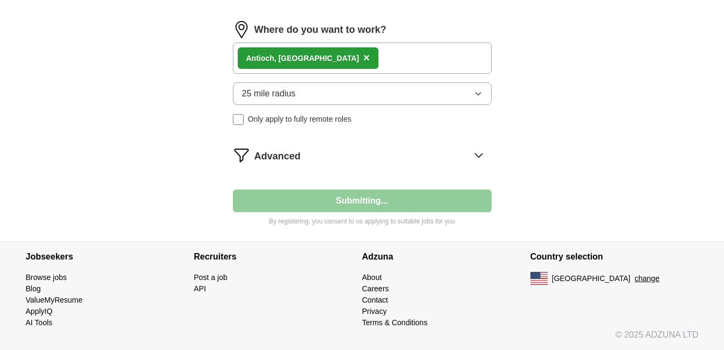 The width and height of the screenshot is (724, 350). Describe the element at coordinates (278, 156) in the screenshot. I see `span: Advanced` at that location.